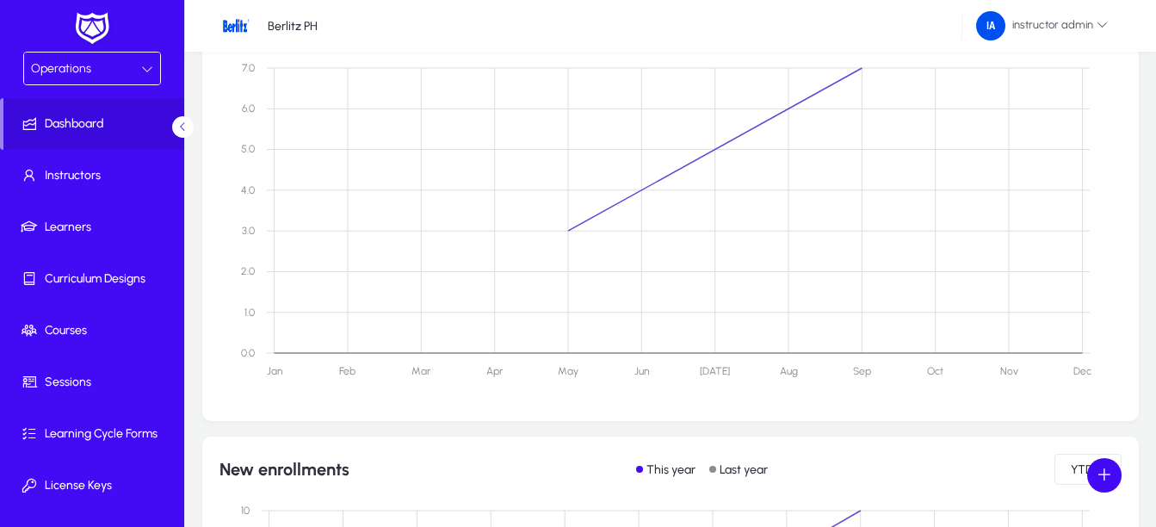  I want to click on span: Instructors, so click(96, 176).